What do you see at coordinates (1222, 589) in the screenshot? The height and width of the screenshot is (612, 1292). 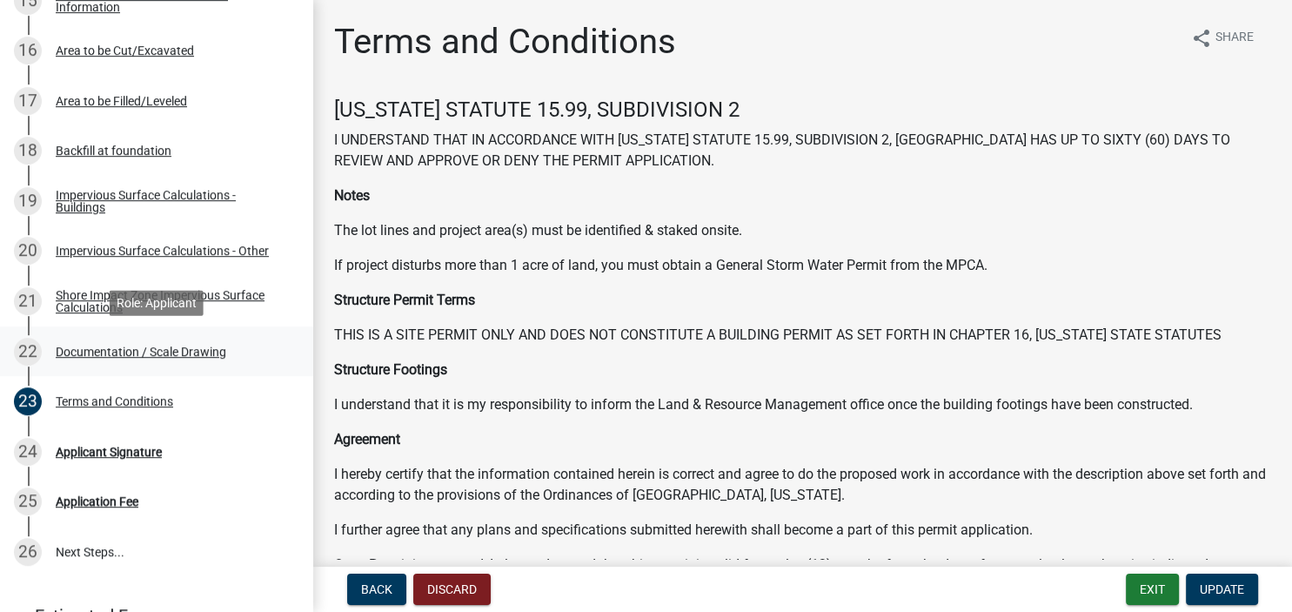 I see `button: Update` at bounding box center [1222, 589].